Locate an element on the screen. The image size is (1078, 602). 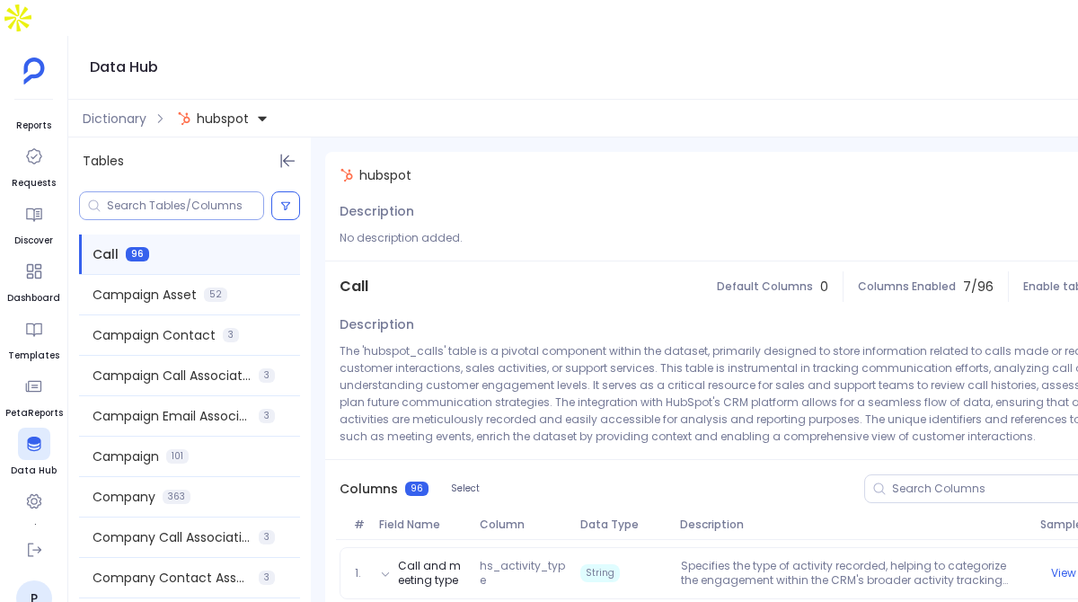
span: Field Name is located at coordinates (422, 525).